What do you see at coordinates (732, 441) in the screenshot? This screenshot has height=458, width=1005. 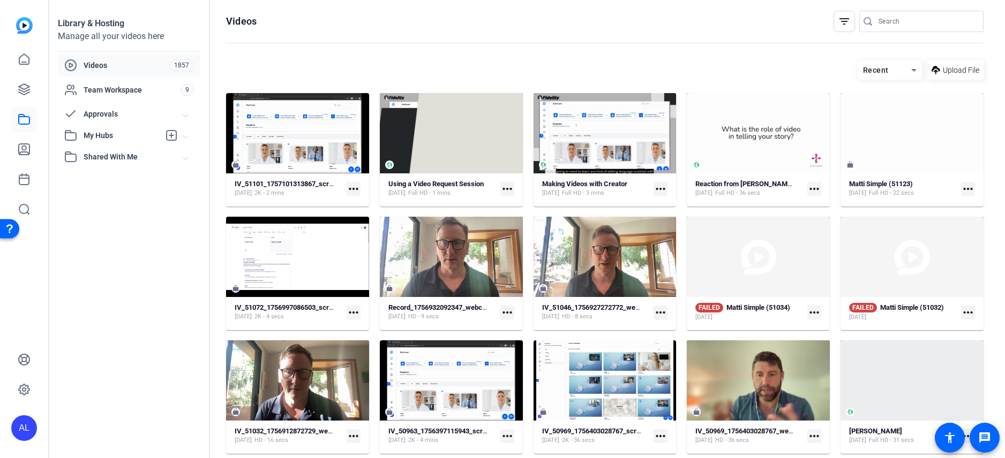 I see `span: HD - 36 secs` at bounding box center [732, 441].